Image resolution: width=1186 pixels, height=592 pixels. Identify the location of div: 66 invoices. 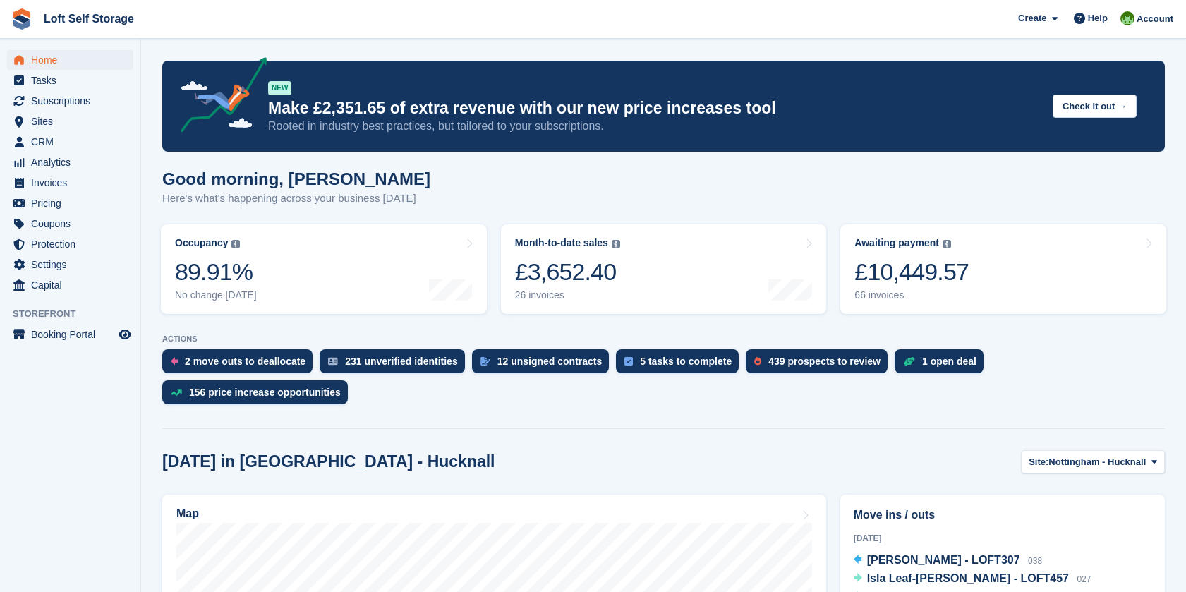
(911, 295).